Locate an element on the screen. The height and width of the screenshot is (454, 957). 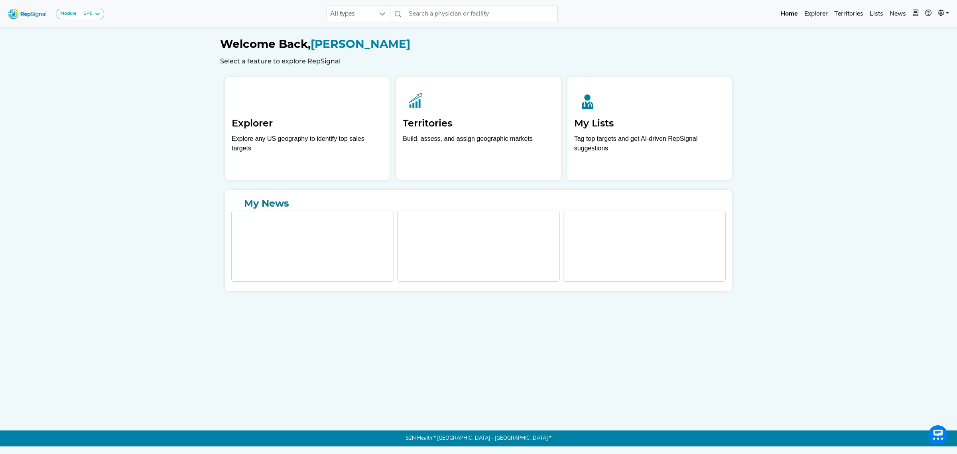
a: ExplorerExplore any US geography to identify top sales targets is located at coordinates (307, 128).